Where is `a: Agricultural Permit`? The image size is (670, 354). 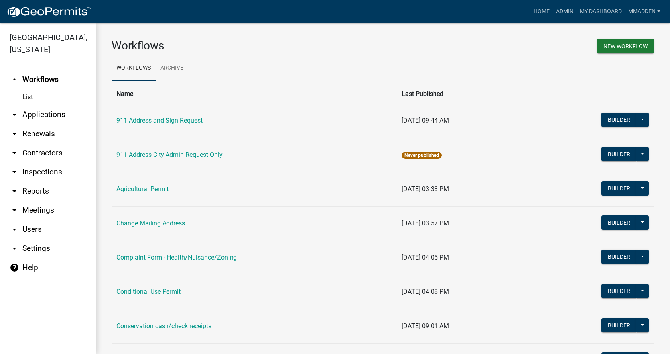 a: Agricultural Permit is located at coordinates (142, 189).